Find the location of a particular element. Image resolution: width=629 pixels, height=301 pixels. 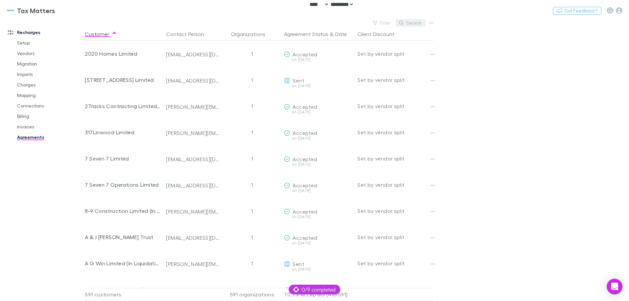

a: Agreements is located at coordinates (50, 137).